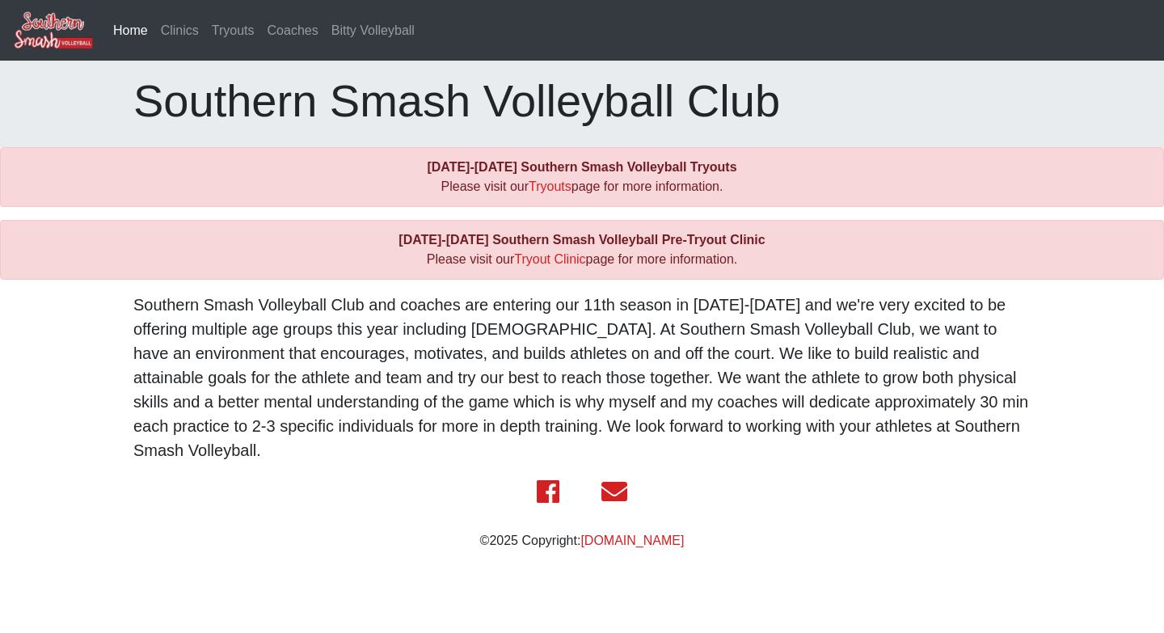  What do you see at coordinates (373, 31) in the screenshot?
I see `a: Bitty Volleyball` at bounding box center [373, 31].